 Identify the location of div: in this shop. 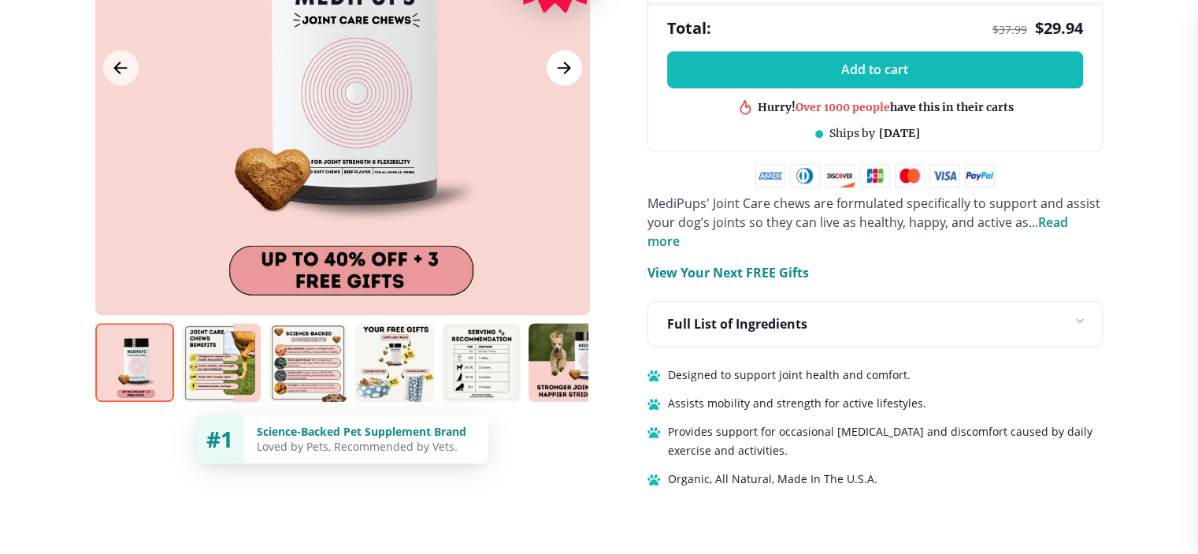
(886, 123).